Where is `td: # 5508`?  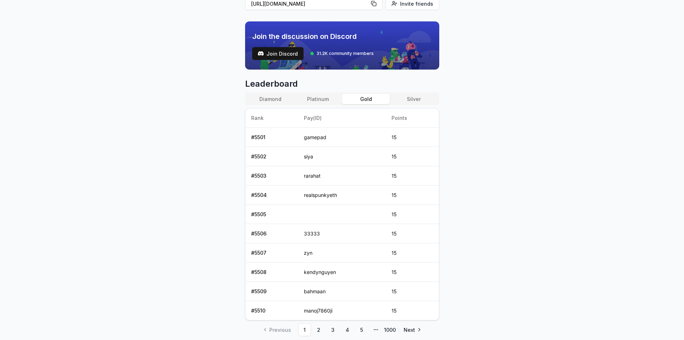
td: # 5508 is located at coordinates (272, 272).